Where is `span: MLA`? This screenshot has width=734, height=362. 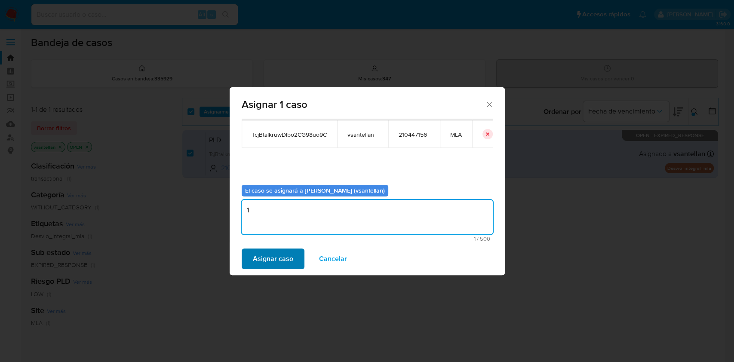 span: MLA is located at coordinates (456, 135).